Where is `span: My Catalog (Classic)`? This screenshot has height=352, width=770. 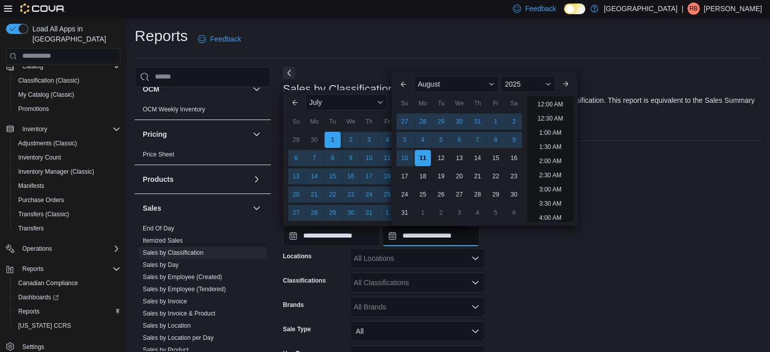
span: My Catalog (Classic) is located at coordinates (67, 95).